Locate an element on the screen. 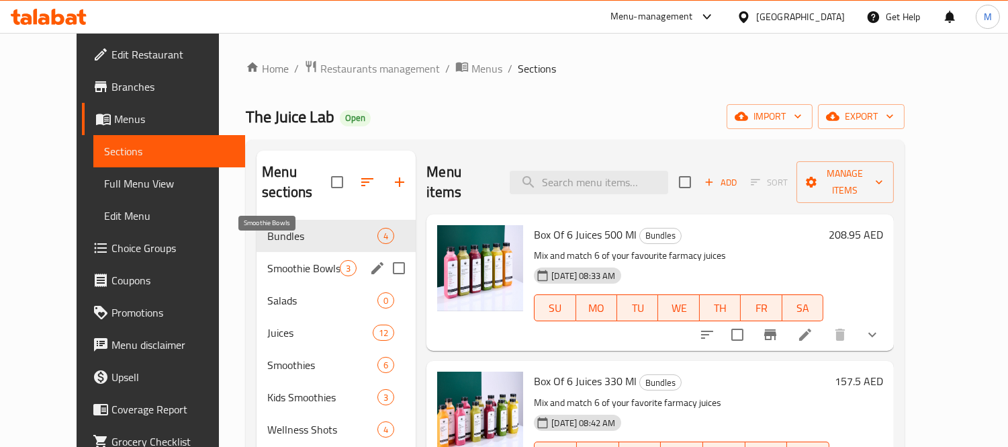  p: Mix and match 6 of your favorite farmacy juices is located at coordinates (682, 402).